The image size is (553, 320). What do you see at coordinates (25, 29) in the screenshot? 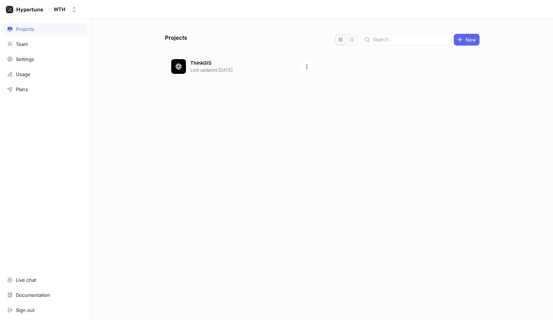
I see `div: Projects` at bounding box center [25, 29].